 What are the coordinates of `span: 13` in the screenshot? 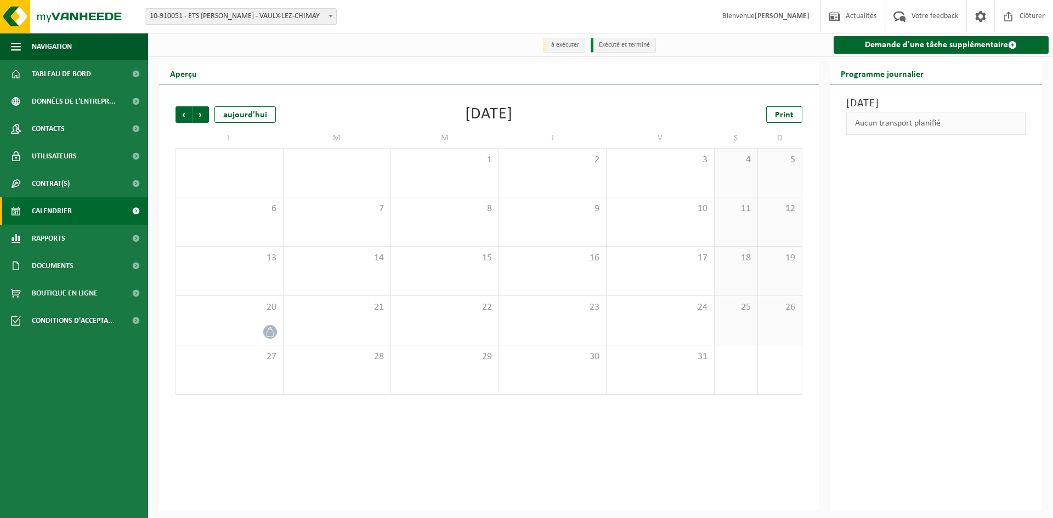 It's located at (229, 258).